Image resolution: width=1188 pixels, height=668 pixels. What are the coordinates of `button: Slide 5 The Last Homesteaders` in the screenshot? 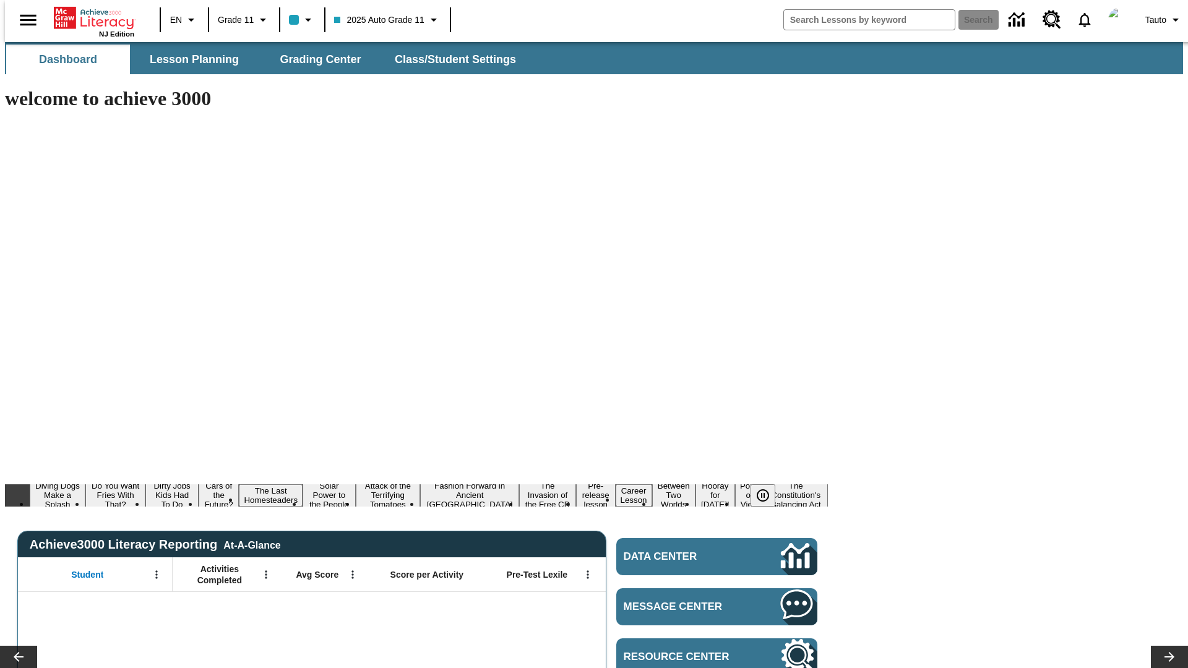 It's located at (270, 495).